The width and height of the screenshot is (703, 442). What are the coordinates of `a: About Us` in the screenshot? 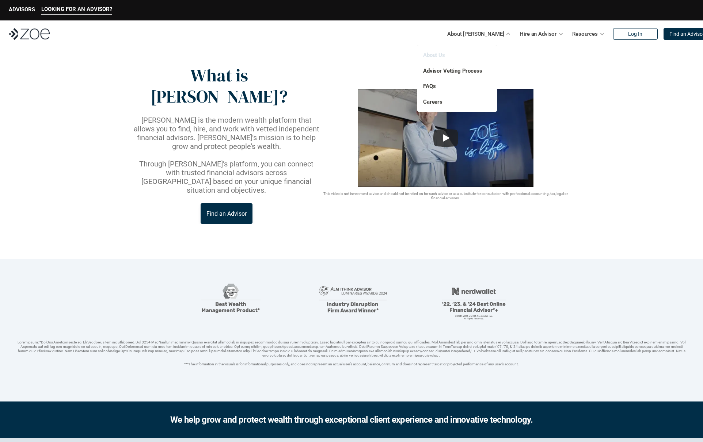 It's located at (434, 55).